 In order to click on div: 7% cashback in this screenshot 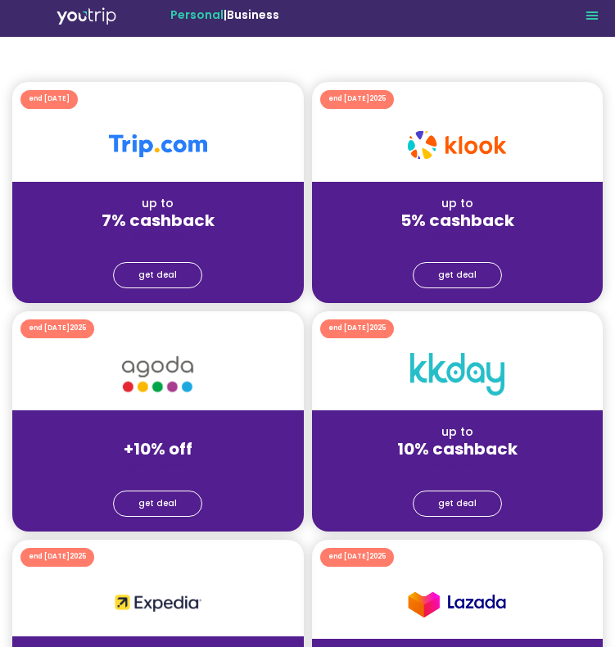, I will do `click(158, 220)`.